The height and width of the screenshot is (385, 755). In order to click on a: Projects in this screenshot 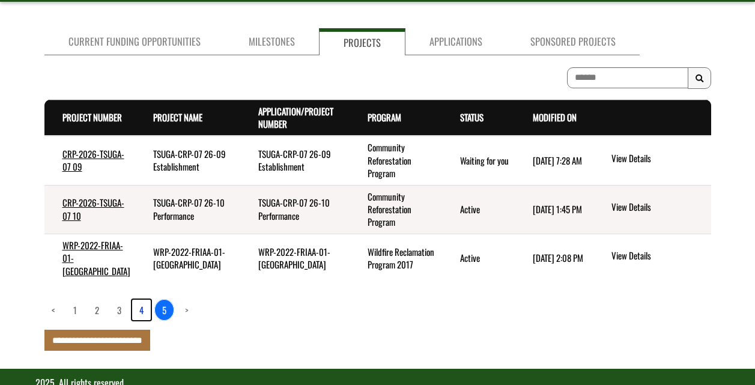, I will do `click(362, 41)`.